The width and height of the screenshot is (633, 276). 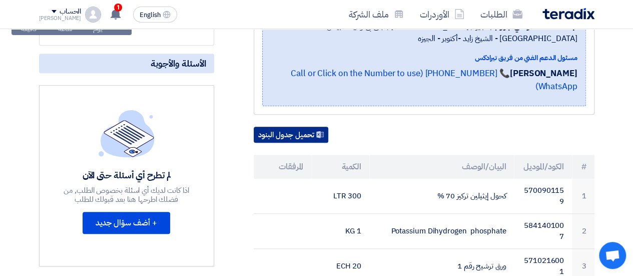 What do you see at coordinates (543, 167) in the screenshot?
I see `th: الكود/الموديل` at bounding box center [543, 167].